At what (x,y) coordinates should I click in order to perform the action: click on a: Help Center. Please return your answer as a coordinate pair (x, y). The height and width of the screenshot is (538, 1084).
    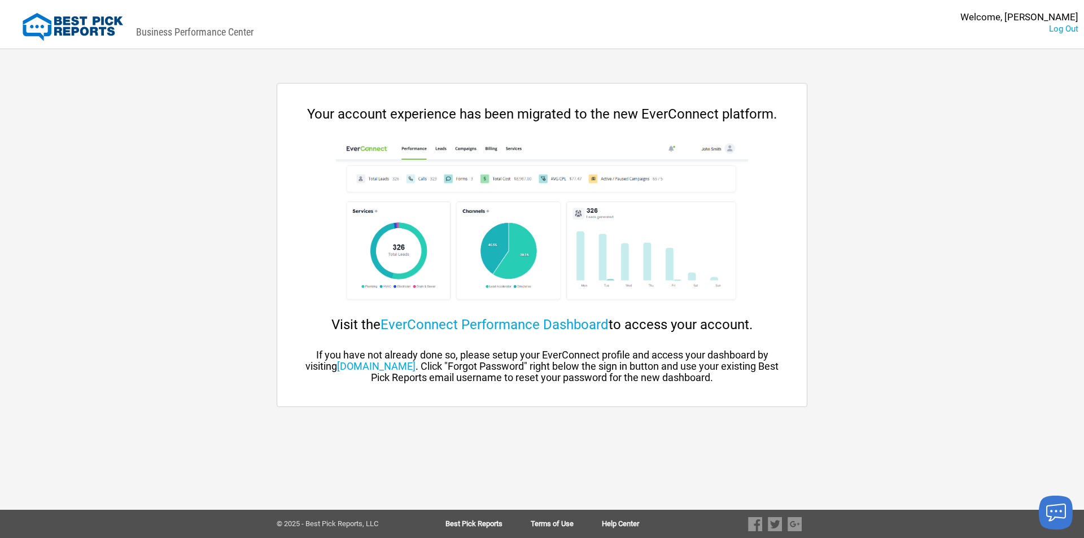
    Looking at the image, I should click on (621, 524).